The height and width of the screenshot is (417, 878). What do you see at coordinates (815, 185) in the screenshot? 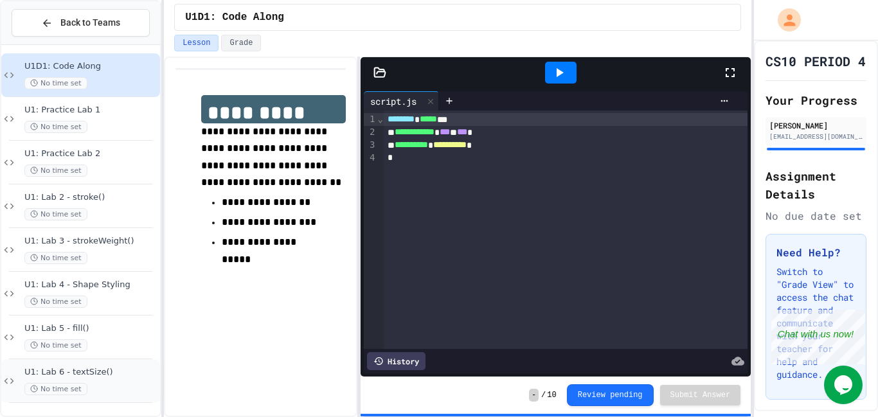
I see `h2: Assignment Details` at bounding box center [815, 185].